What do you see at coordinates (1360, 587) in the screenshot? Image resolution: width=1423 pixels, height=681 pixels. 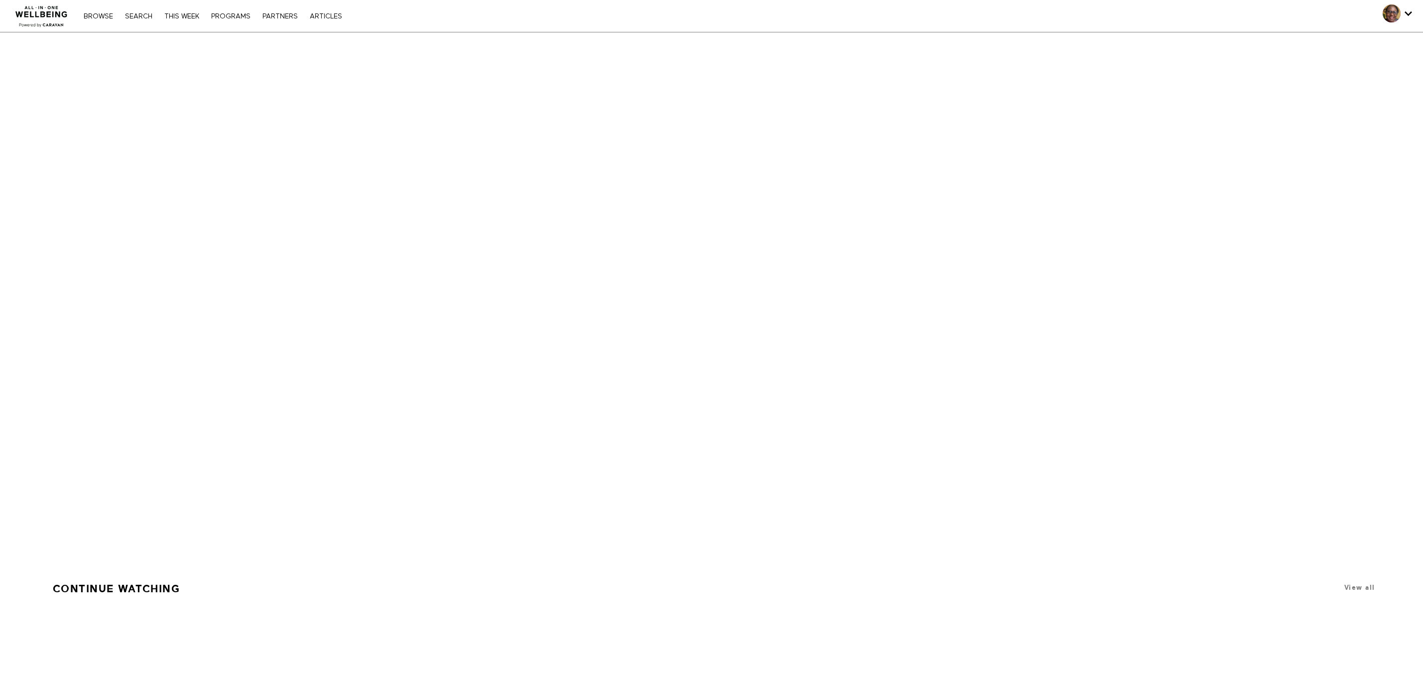 I see `a: View all` at bounding box center [1360, 587].